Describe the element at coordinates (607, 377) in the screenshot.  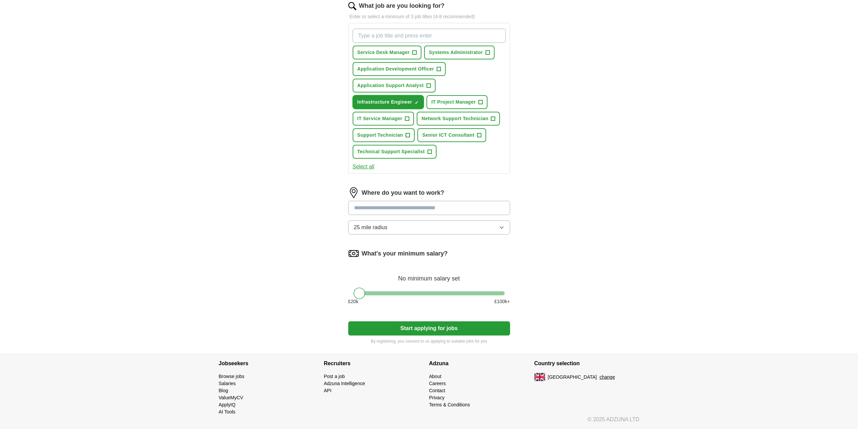
I see `button: change` at that location.